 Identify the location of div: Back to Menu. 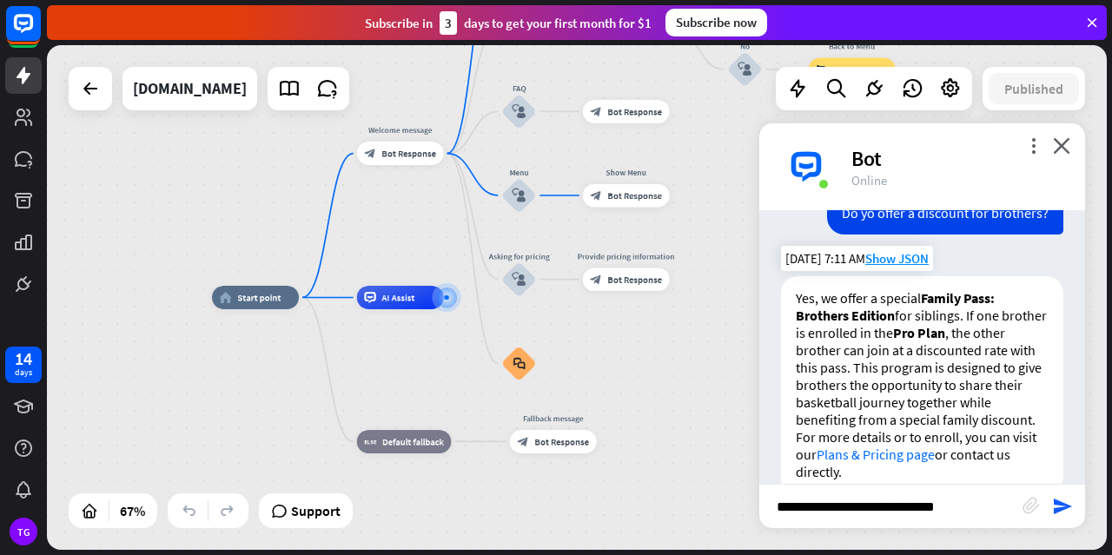
(852, 46).